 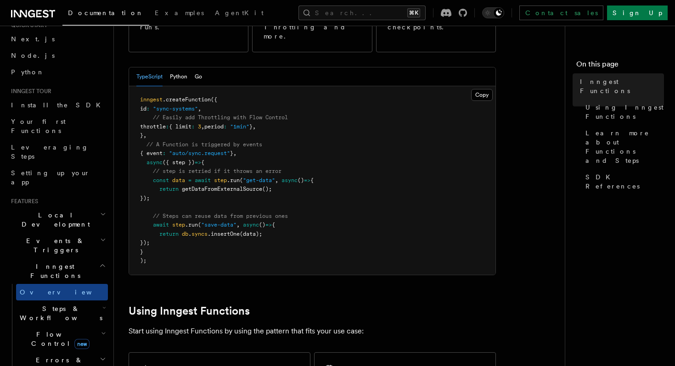 I want to click on a: Node.js, so click(x=57, y=56).